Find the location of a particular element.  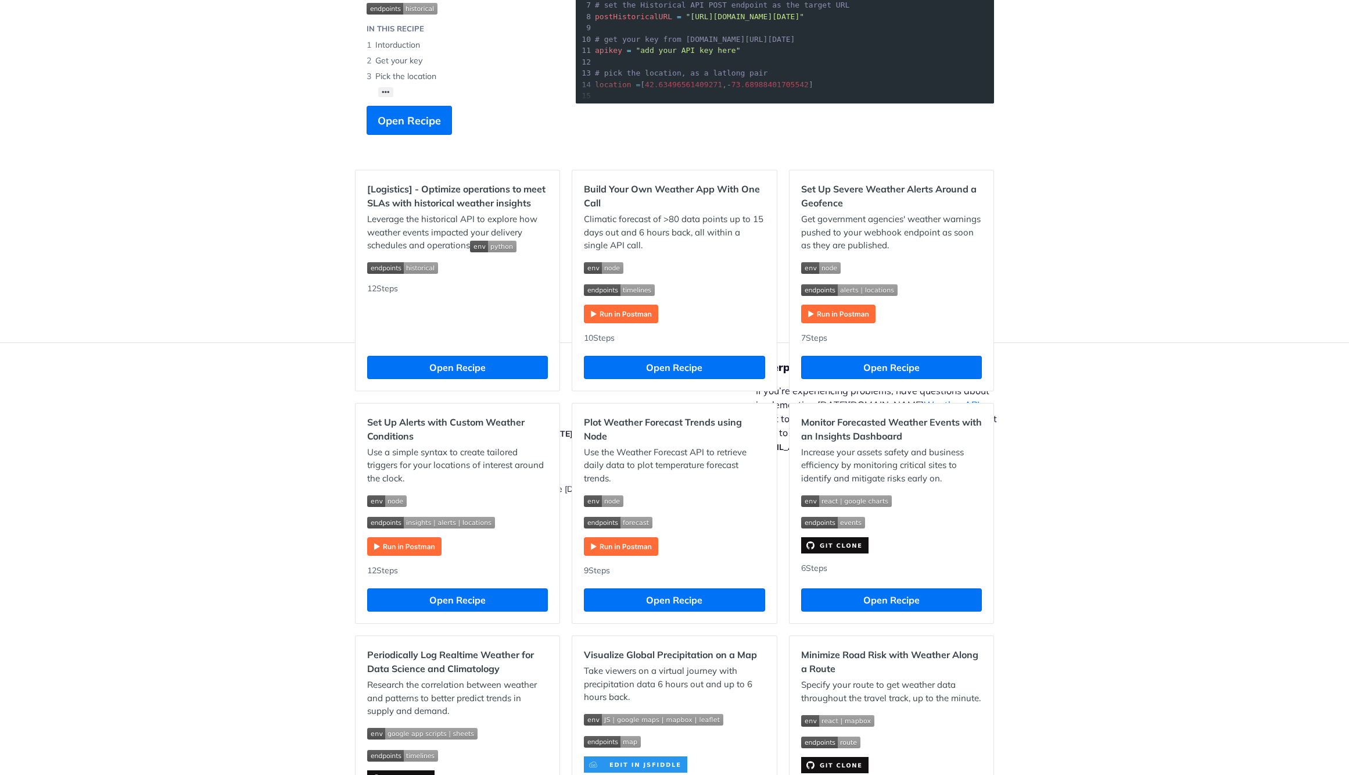

li: Intorduction is located at coordinates (460, 45).